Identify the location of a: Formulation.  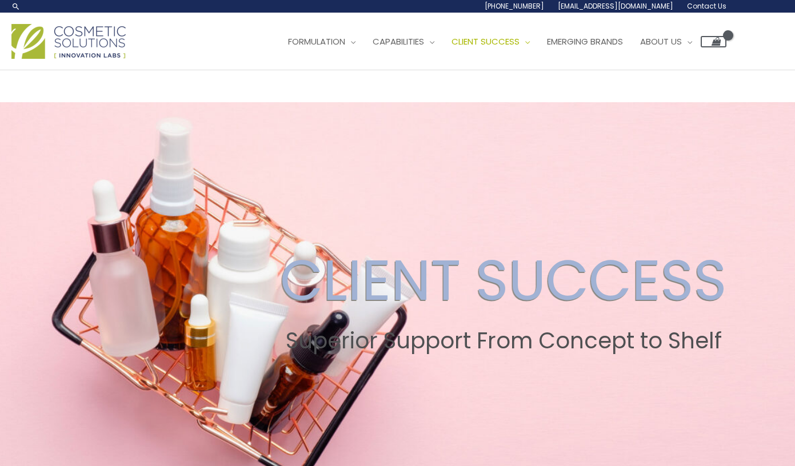
(322, 42).